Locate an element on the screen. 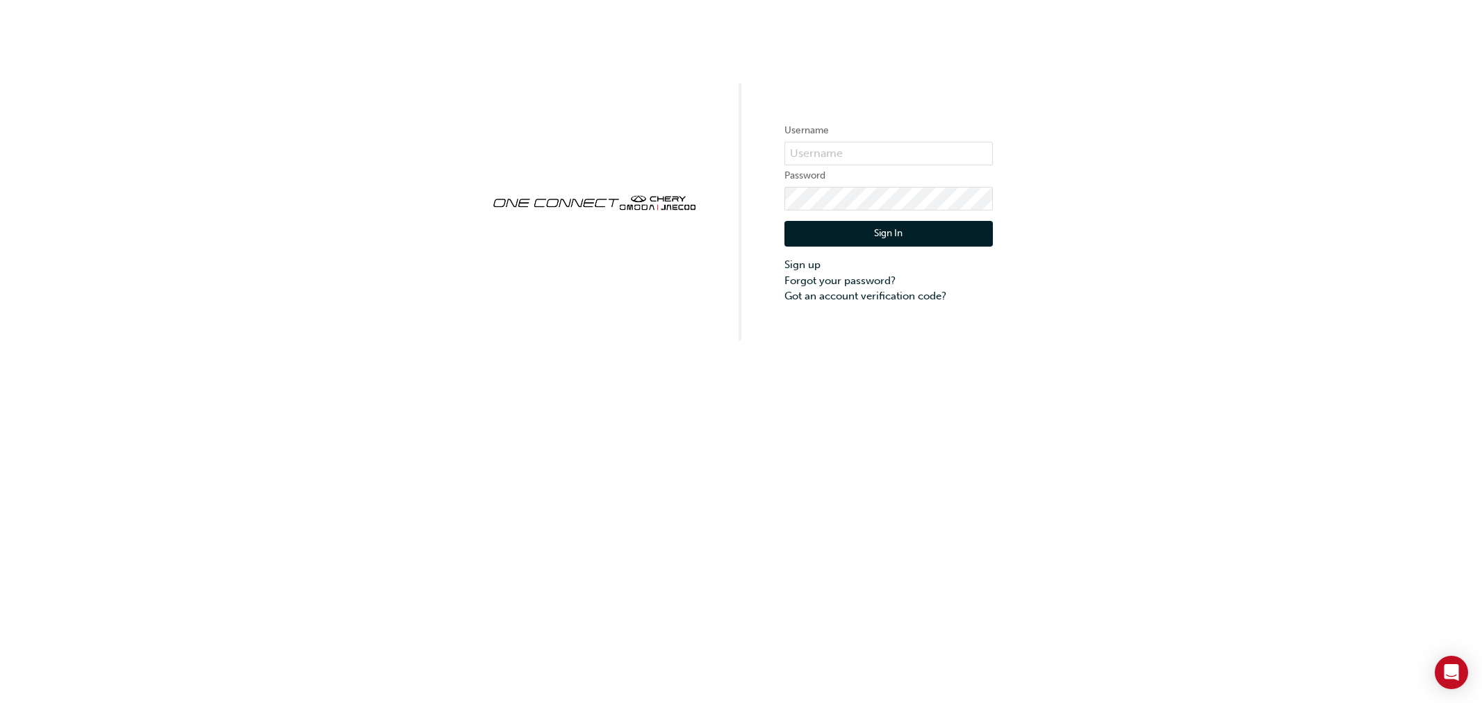 The image size is (1482, 703). a: Forgot your password? is located at coordinates (889, 281).